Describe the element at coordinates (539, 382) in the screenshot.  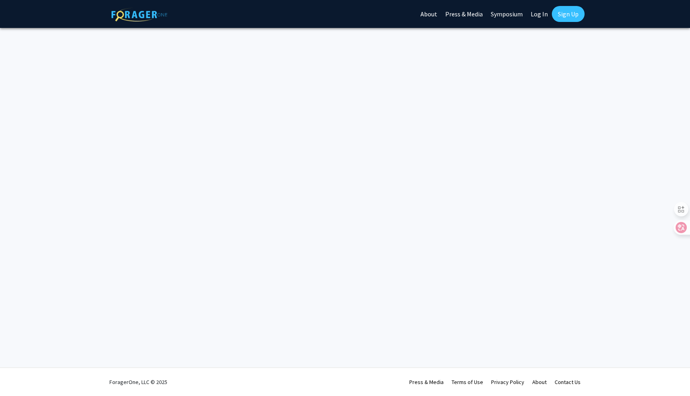
I see `a: About` at that location.